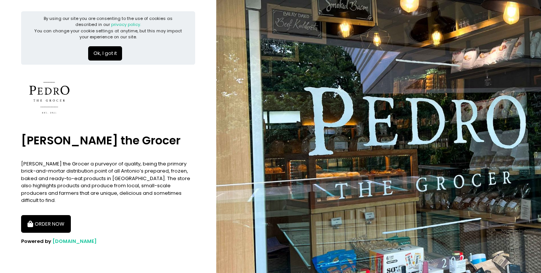  What do you see at coordinates (105, 53) in the screenshot?
I see `button: Ok, I got it` at bounding box center [105, 53].